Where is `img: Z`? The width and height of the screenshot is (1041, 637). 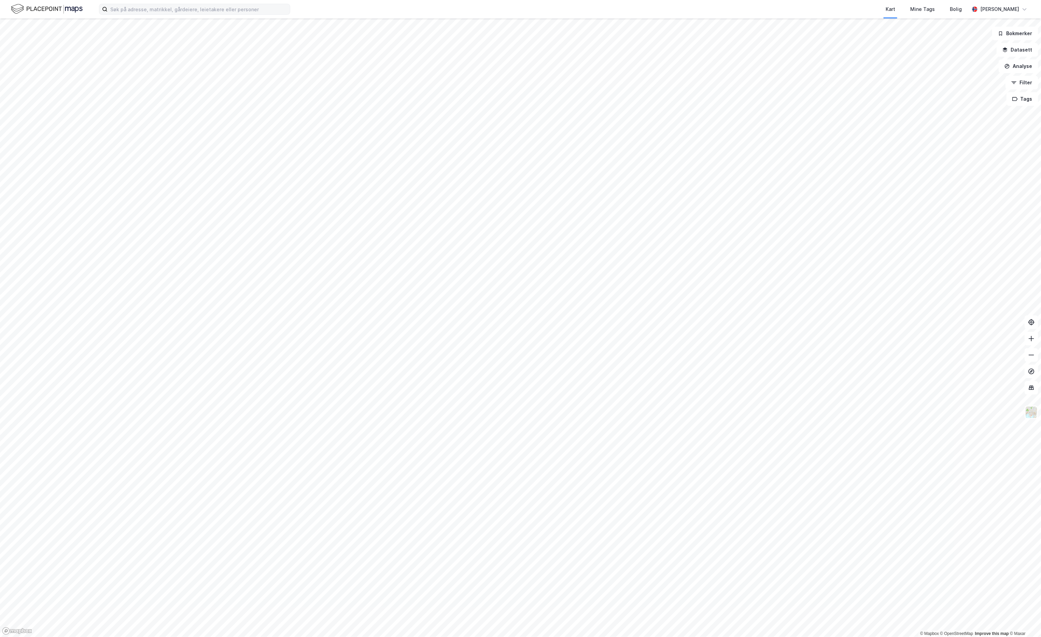 img: Z is located at coordinates (1032, 413).